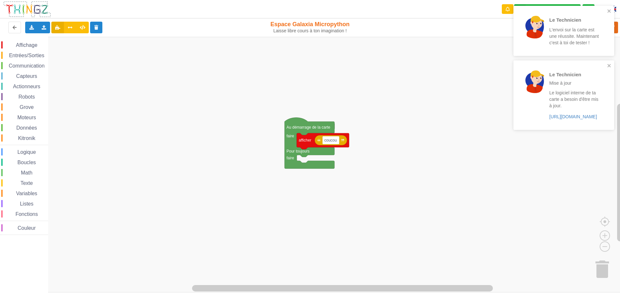 This screenshot has height=297, width=620. I want to click on text: Pour toujours, so click(298, 151).